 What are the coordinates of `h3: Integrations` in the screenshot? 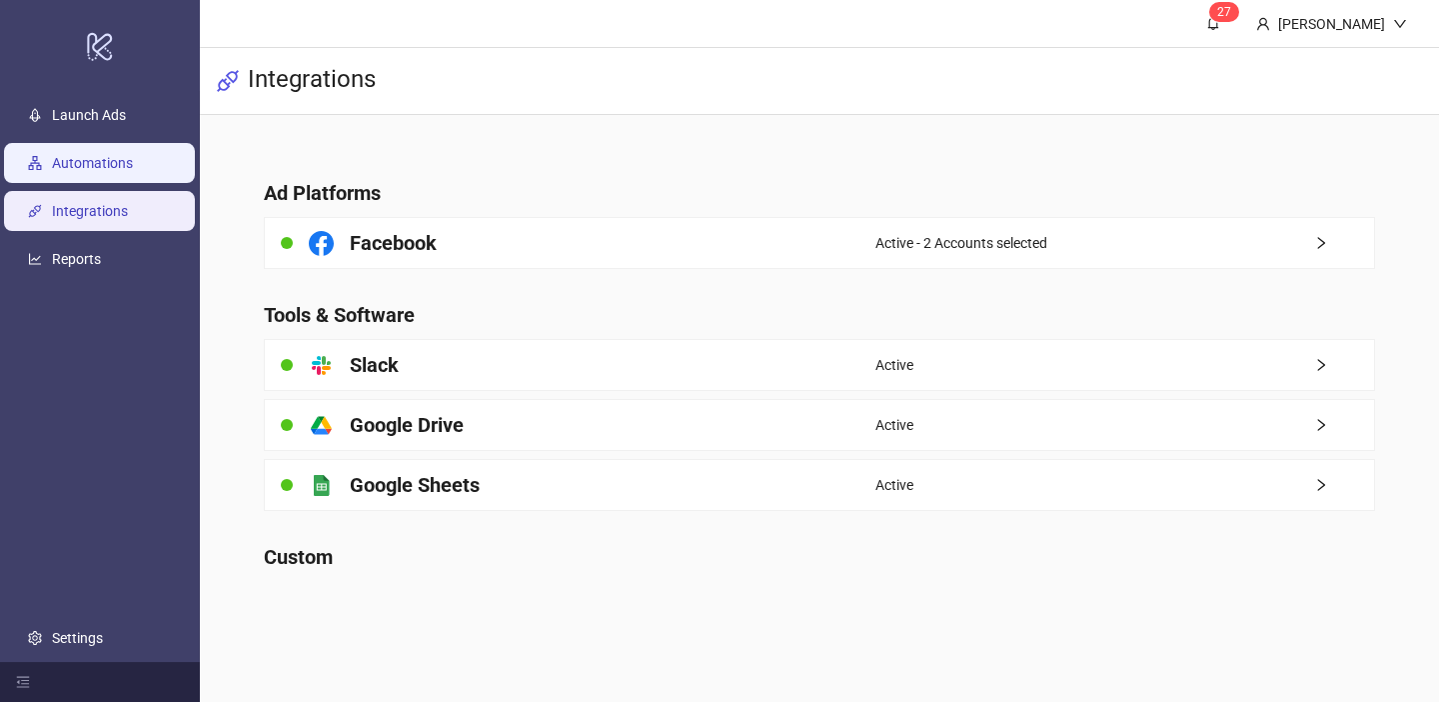 It's located at (312, 81).